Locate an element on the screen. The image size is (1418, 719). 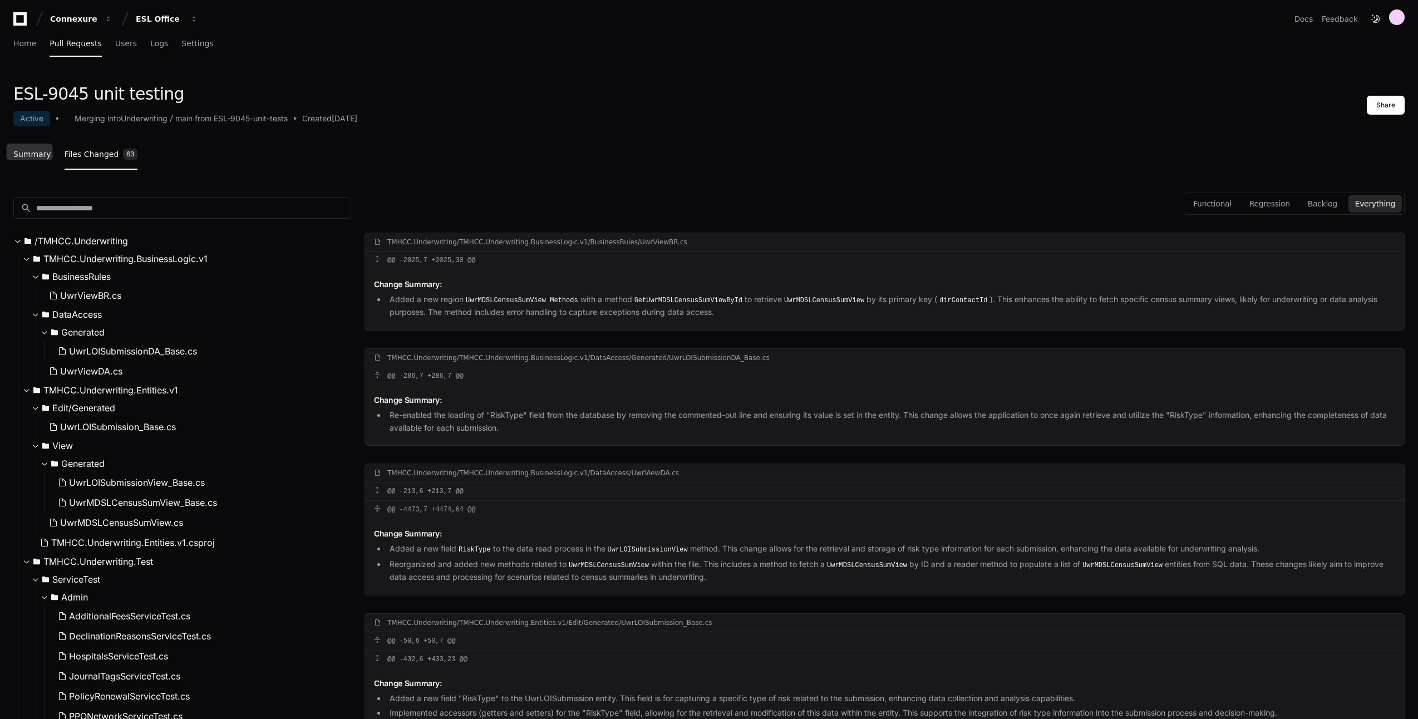
span: Settings is located at coordinates (197, 43).